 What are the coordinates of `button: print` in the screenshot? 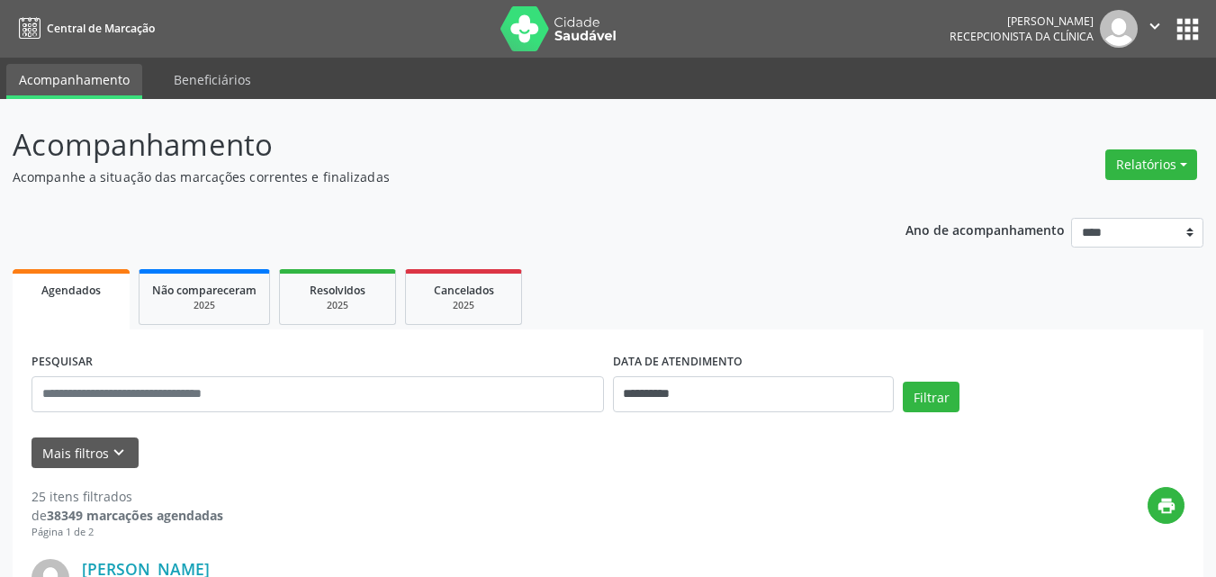 It's located at (1166, 505).